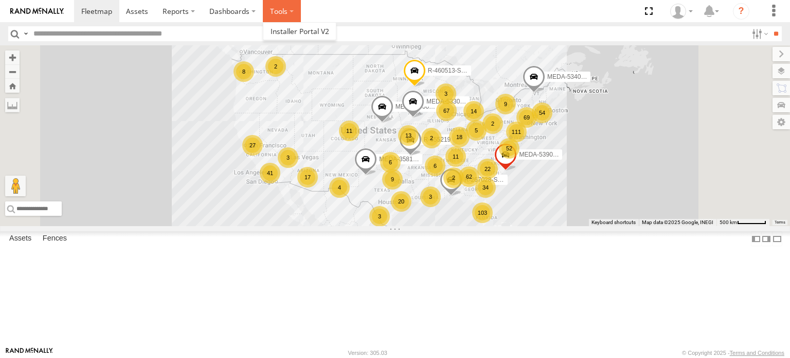 The width and height of the screenshot is (790, 358). I want to click on span: Map data ©2025 Google, INEGI, so click(678, 222).